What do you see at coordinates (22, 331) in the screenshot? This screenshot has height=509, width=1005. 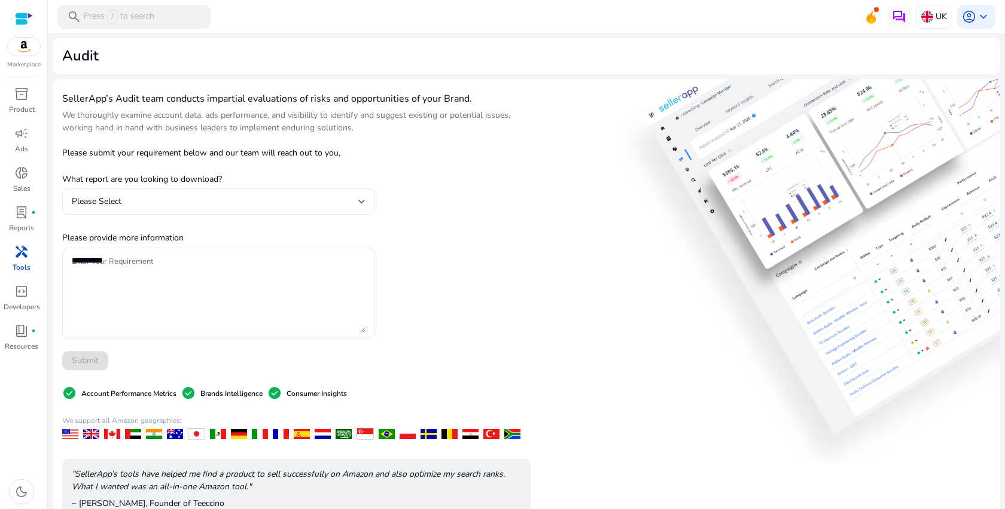 I see `span: book_4` at bounding box center [22, 331].